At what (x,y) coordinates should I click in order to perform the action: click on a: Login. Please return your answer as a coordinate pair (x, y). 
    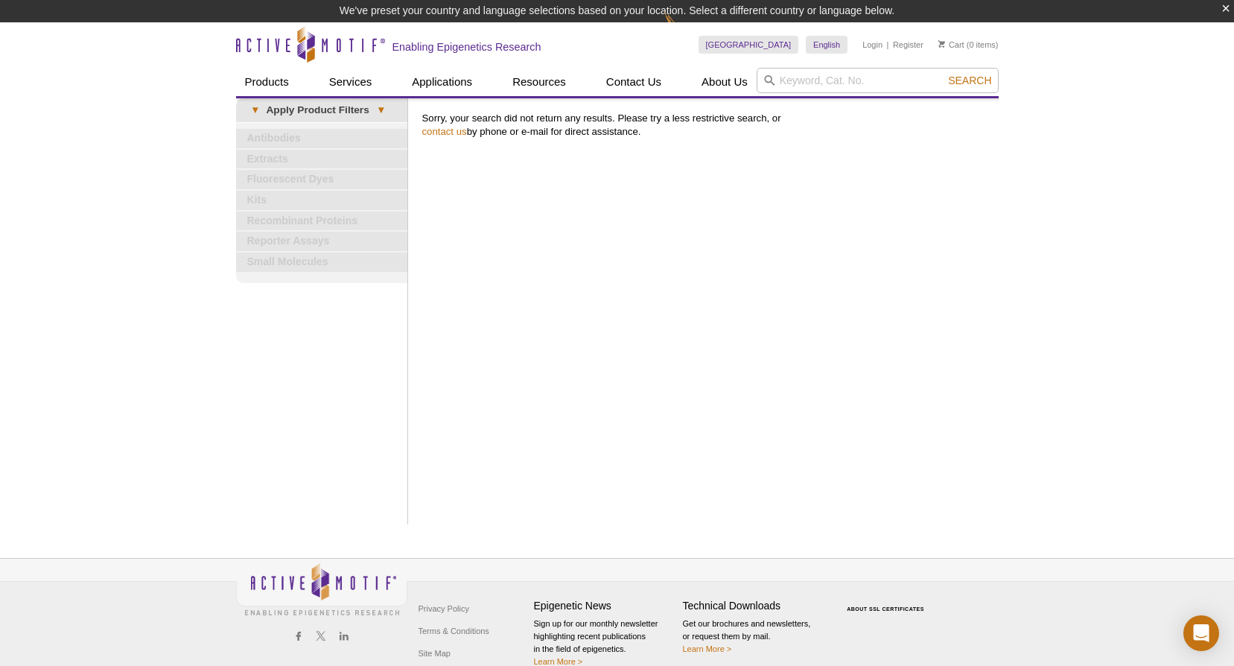
    Looking at the image, I should click on (872, 45).